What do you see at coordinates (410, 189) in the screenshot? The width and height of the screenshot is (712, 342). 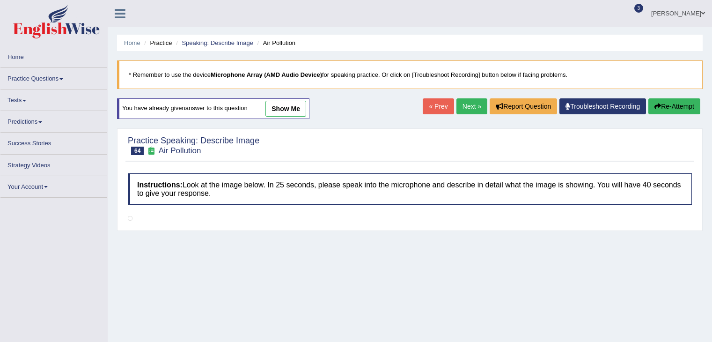 I see `h4: Look at the image below. In 25 seconds, please speak into the microphone and describe in detail w...` at bounding box center [410, 189].